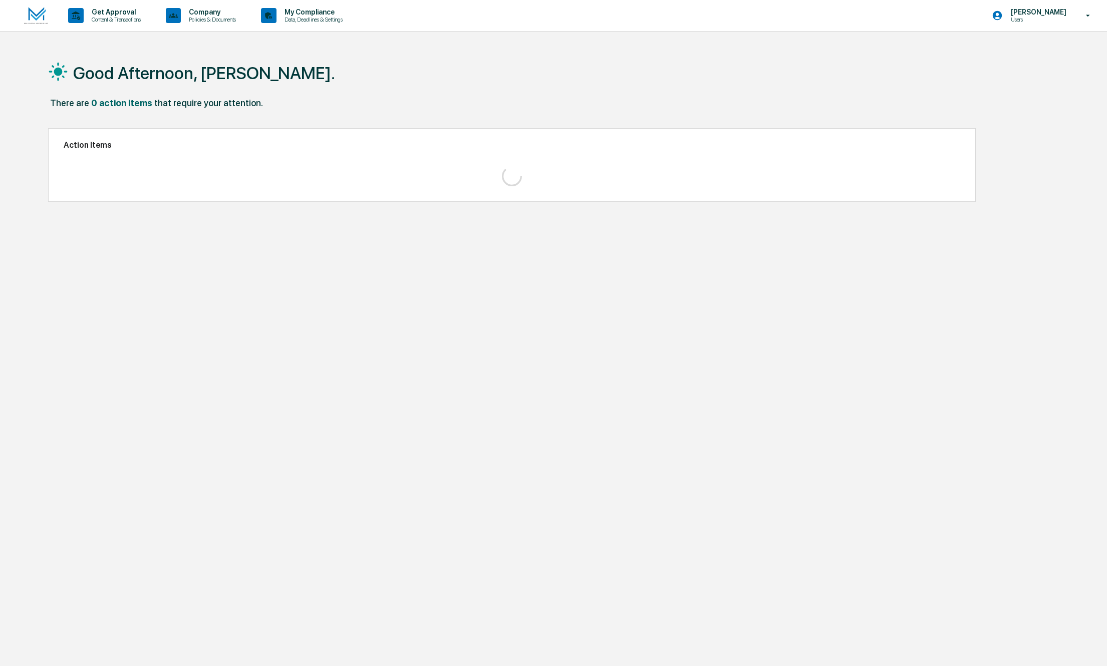 The height and width of the screenshot is (666, 1107). What do you see at coordinates (70, 103) in the screenshot?
I see `div: There are` at bounding box center [70, 103].